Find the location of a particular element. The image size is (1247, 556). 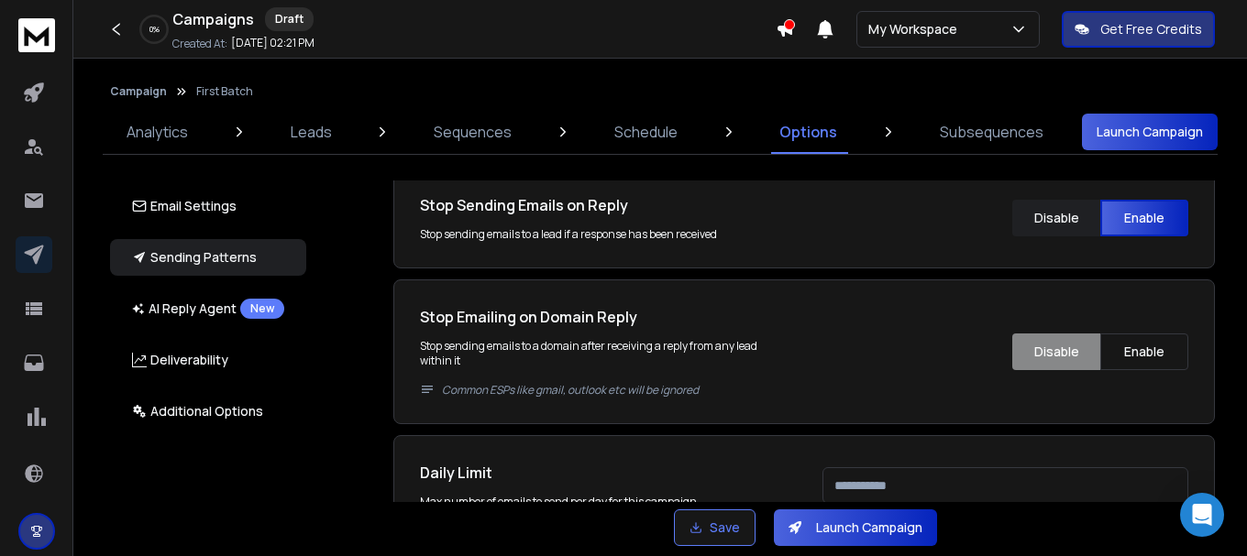

p: Leads is located at coordinates (311, 132).